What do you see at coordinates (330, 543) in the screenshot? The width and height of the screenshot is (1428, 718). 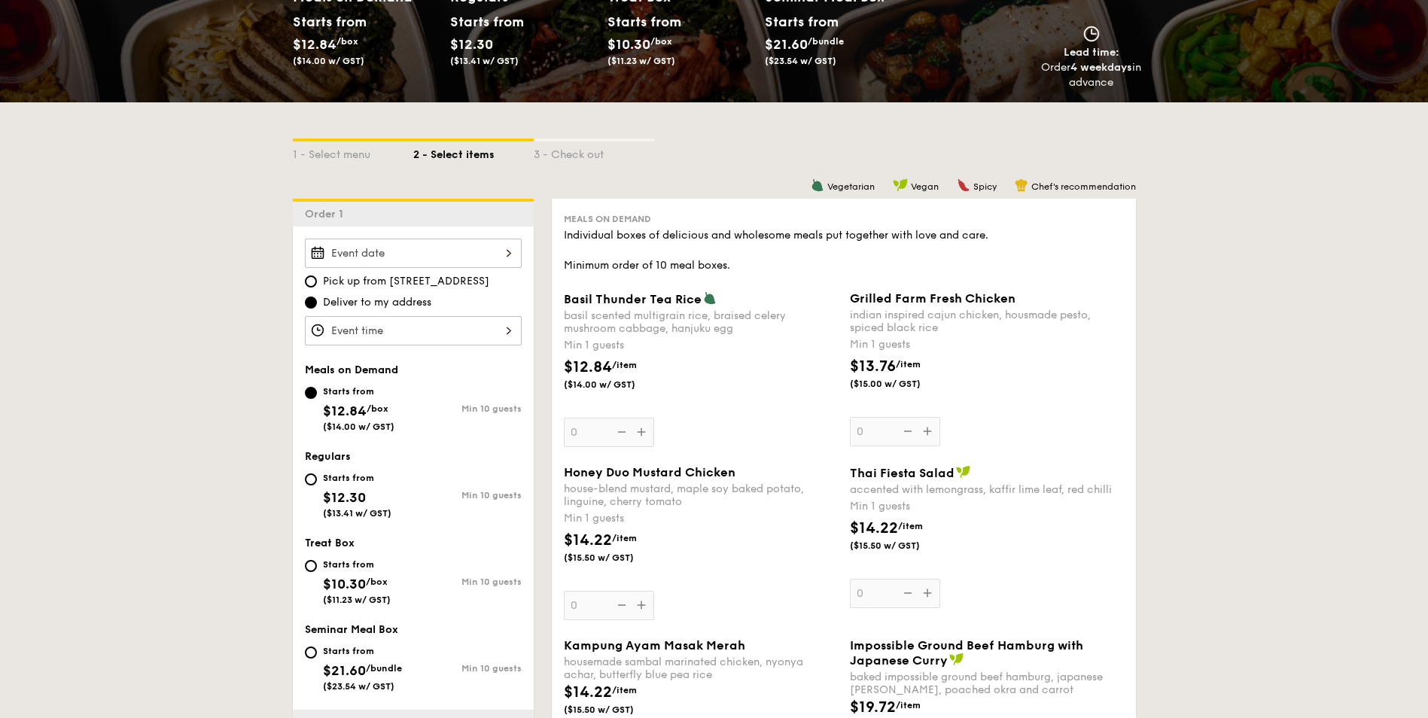 I see `span: Treat Box` at bounding box center [330, 543].